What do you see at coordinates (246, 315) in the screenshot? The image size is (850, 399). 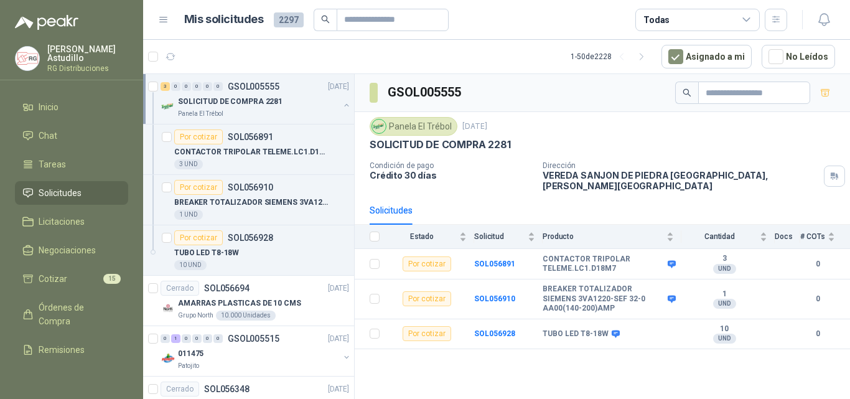 I see `div: 10.000 Unidades` at bounding box center [246, 315].